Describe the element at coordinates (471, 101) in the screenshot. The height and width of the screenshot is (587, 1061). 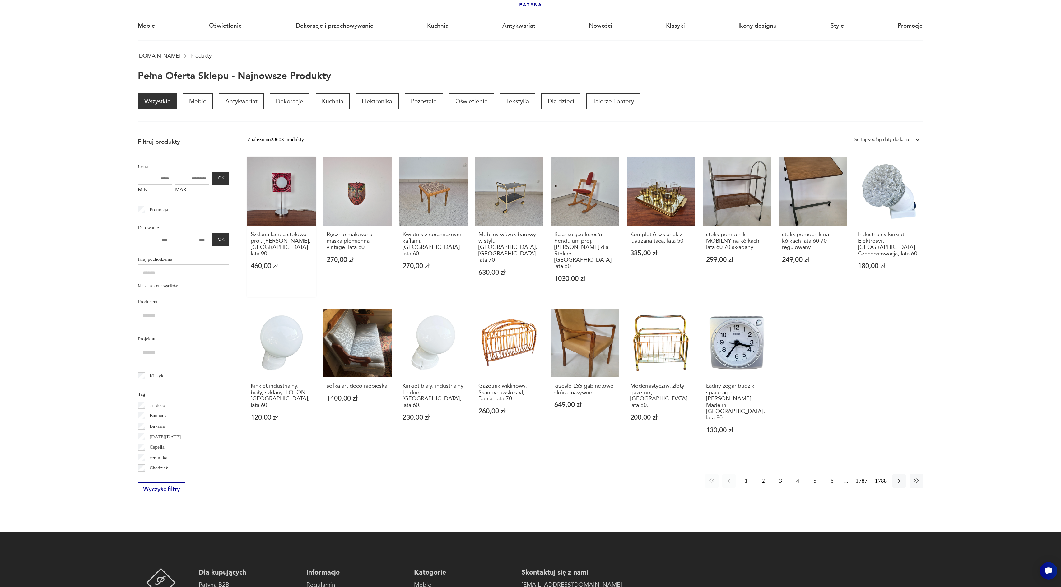
I see `p: Oświetlenie` at that location.